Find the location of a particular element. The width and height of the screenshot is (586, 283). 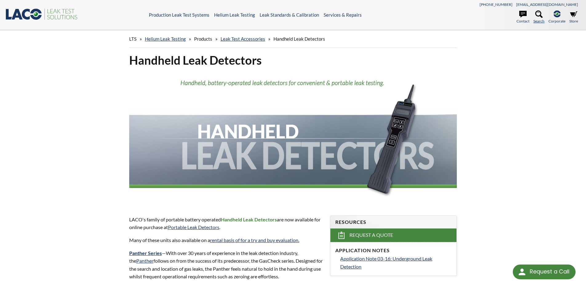

p: Many of these units also available on a is located at coordinates (226, 240).